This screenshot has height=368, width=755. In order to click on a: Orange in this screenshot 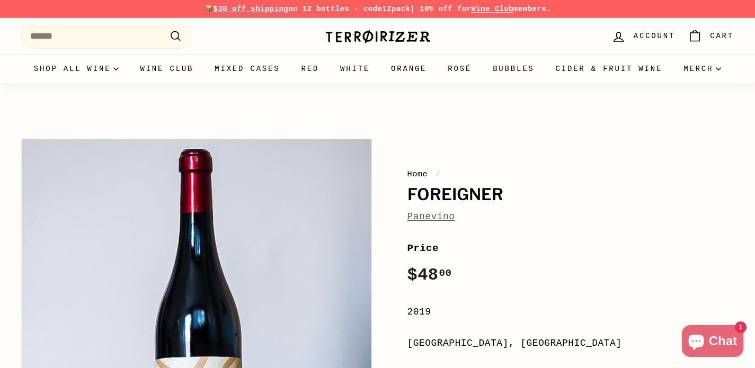, I will do `click(408, 69)`.